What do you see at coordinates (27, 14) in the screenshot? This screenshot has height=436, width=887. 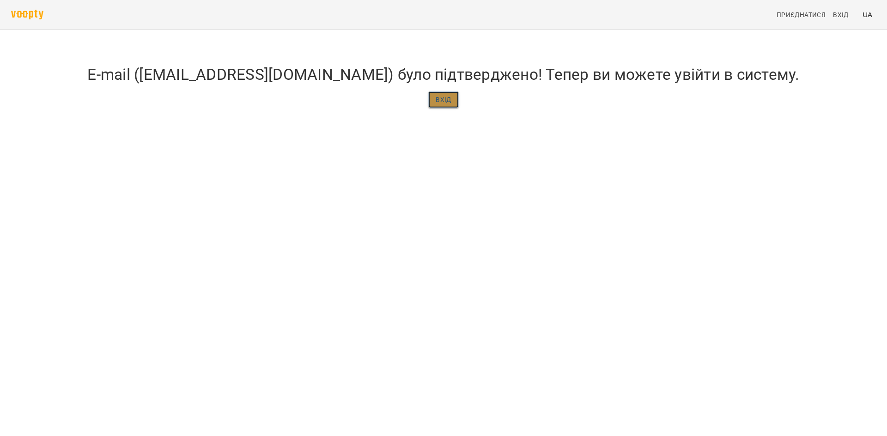 I see `img: voopty.png` at bounding box center [27, 14].